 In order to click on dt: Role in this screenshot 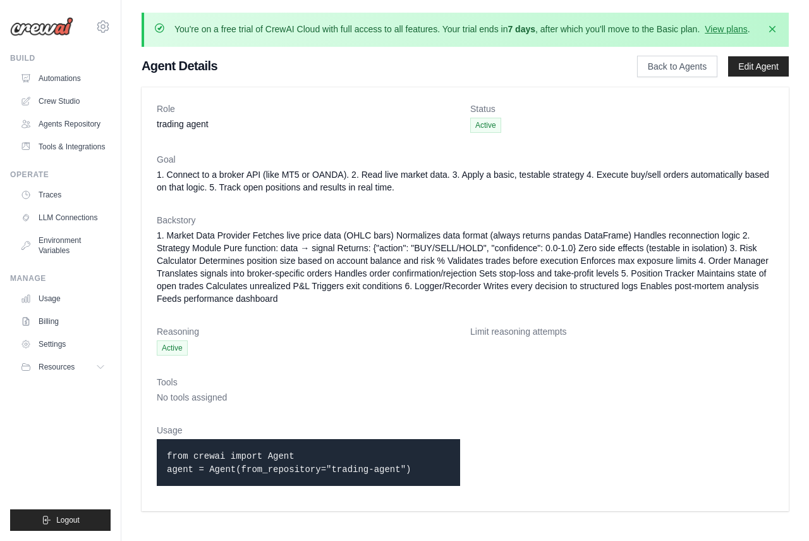, I will do `click(309, 109)`.